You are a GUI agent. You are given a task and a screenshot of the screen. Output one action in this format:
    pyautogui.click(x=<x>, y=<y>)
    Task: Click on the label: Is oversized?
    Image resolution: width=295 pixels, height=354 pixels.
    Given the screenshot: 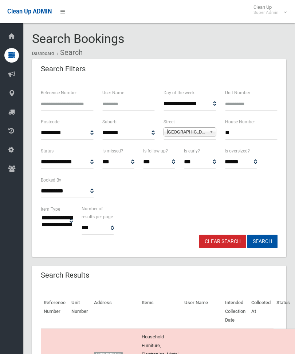 What is the action you would take?
    pyautogui.click(x=237, y=151)
    